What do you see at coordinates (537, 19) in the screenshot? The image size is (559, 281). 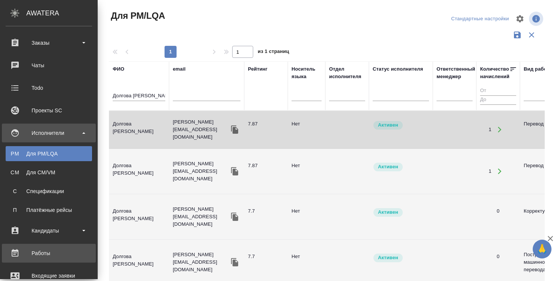 I see `span: Посмотреть информацию` at bounding box center [537, 19].